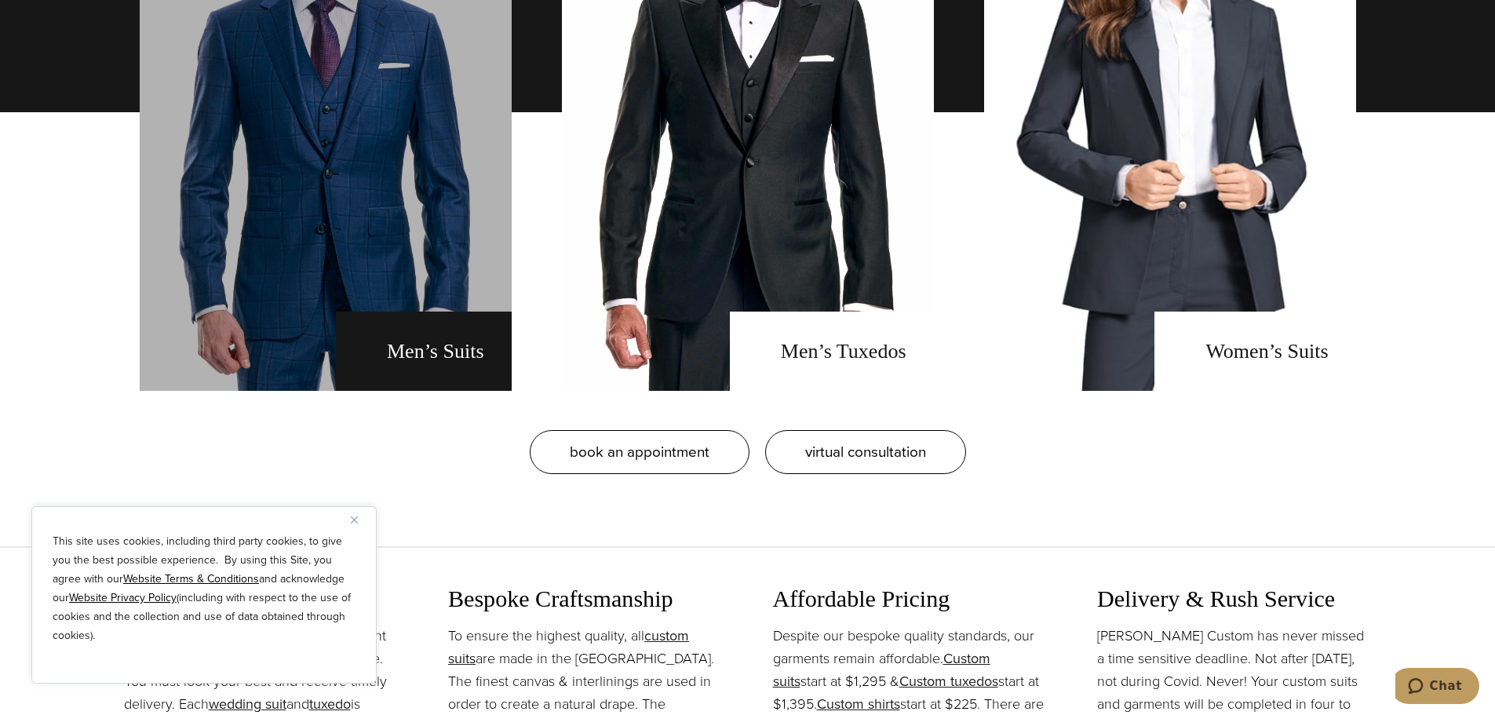  I want to click on h3: Delivery & Rush Service, so click(1235, 599).